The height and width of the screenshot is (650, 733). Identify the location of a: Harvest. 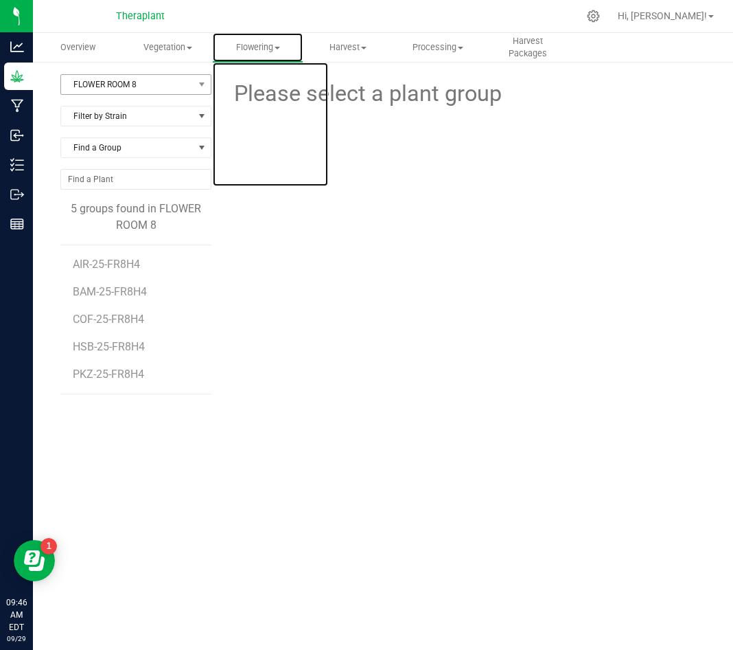
(347, 47).